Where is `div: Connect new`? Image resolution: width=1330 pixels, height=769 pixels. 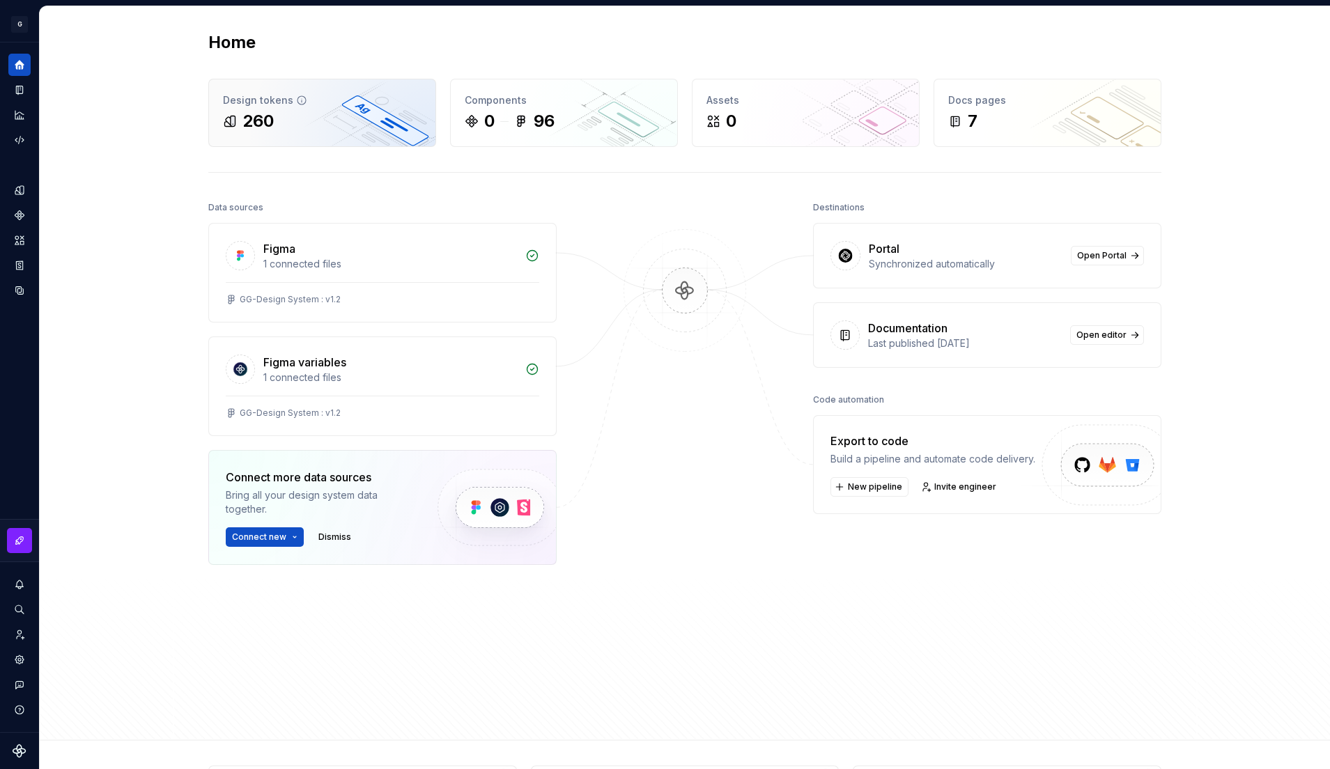
div: Connect new is located at coordinates (265, 537).